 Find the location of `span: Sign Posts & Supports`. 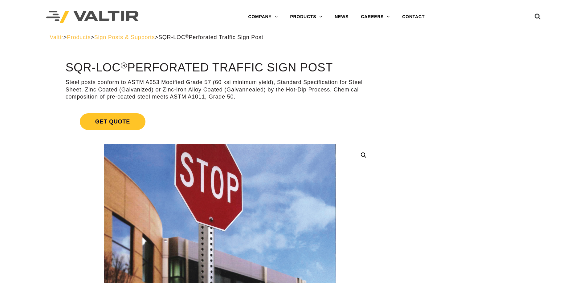

span: Sign Posts & Supports is located at coordinates (124, 37).